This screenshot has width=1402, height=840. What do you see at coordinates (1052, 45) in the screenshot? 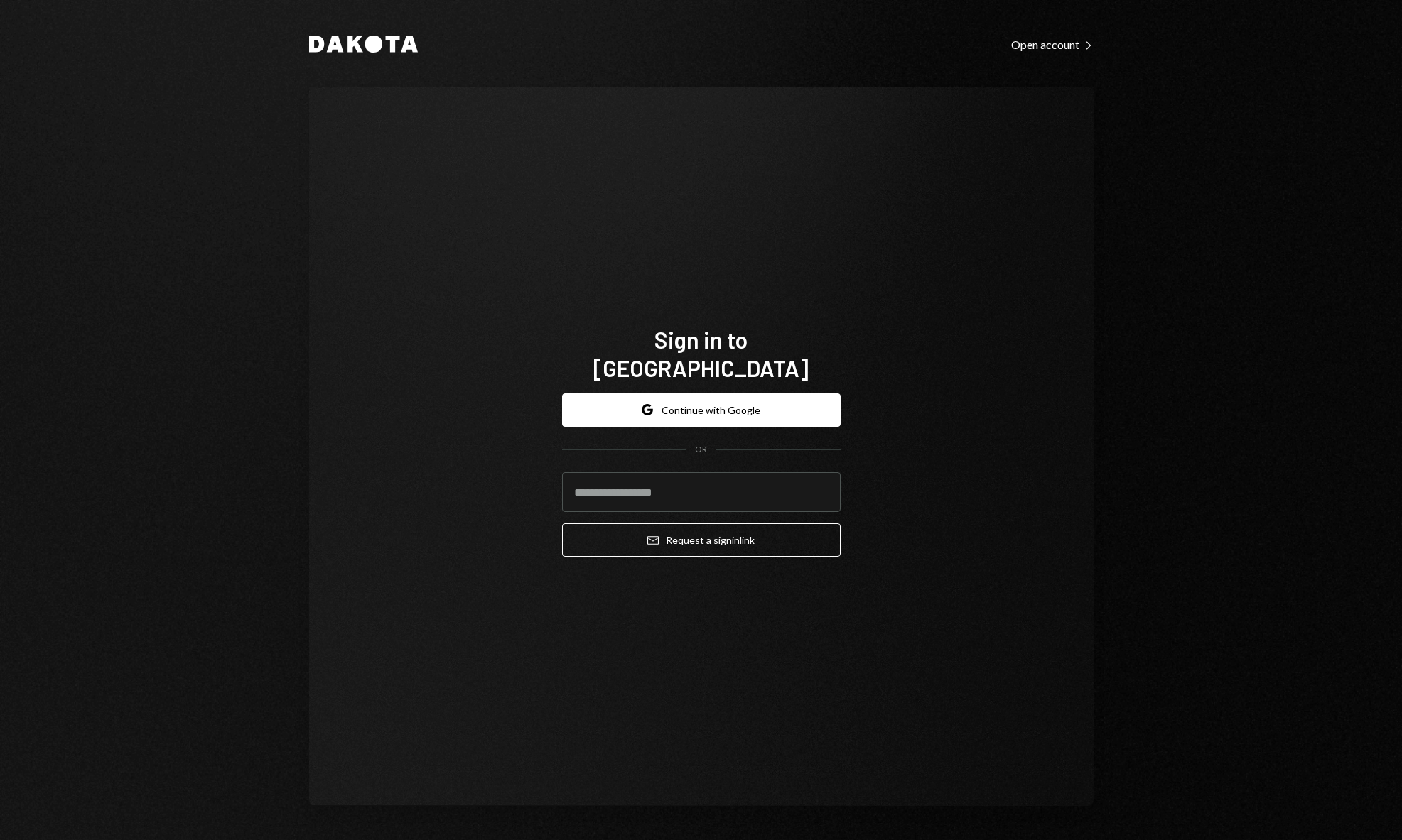
I see `div: Open account` at bounding box center [1052, 45].